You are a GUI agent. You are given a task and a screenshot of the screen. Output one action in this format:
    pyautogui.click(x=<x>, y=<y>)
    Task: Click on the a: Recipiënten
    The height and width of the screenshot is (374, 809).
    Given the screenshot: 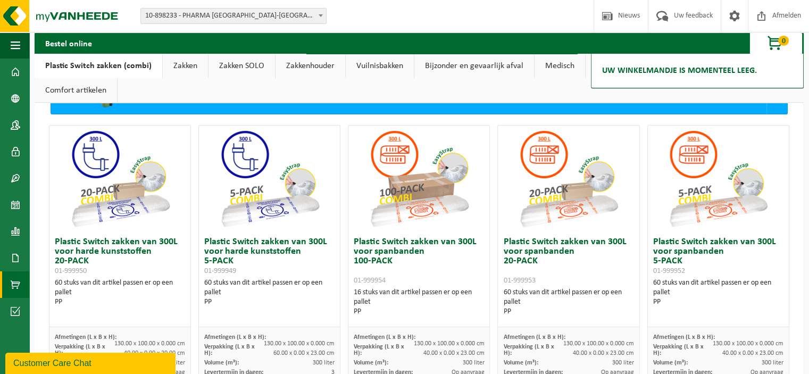 What is the action you would take?
    pyautogui.click(x=617, y=66)
    